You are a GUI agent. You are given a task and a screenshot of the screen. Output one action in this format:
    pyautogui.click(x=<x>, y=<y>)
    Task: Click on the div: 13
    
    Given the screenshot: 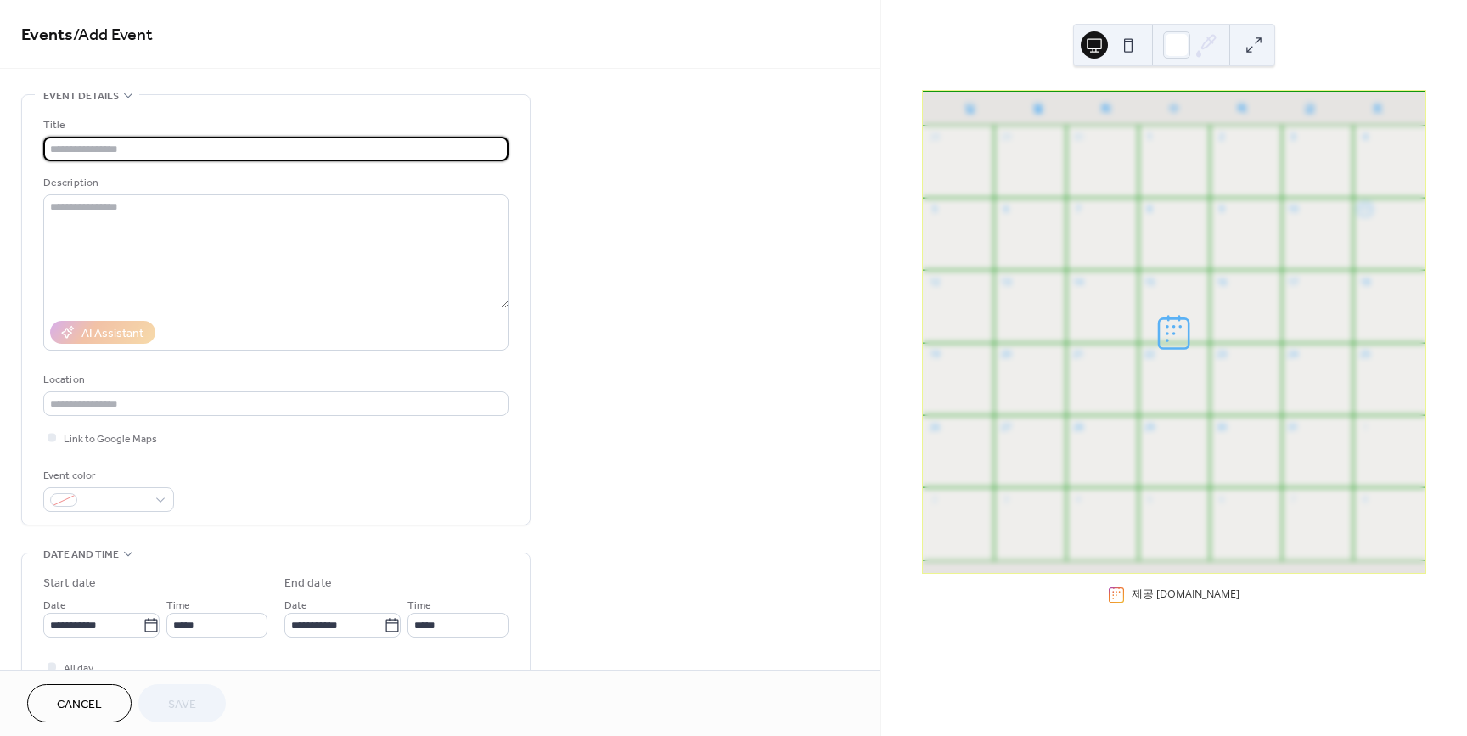 What is the action you would take?
    pyautogui.click(x=1005, y=281)
    